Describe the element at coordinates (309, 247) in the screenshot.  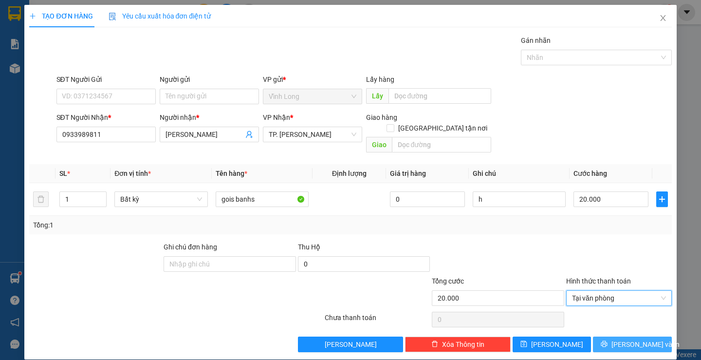
I see `span: Thu Hộ` at that location.